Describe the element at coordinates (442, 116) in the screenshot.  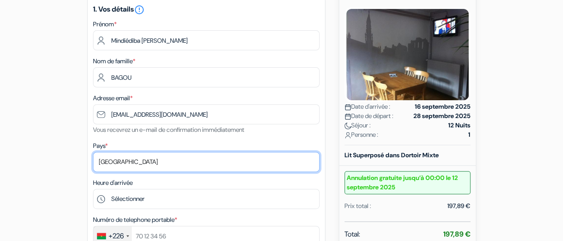
I see `strong: 28 septembre 2025` at that location.